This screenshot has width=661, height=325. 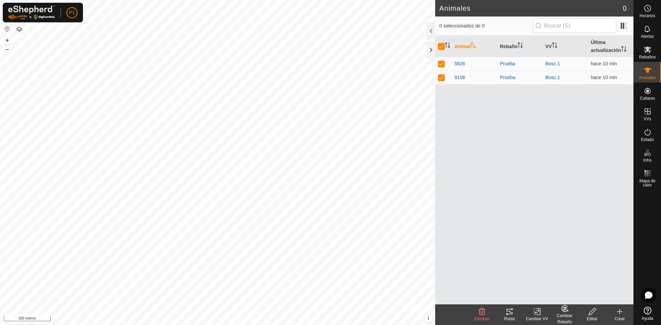 What do you see at coordinates (647, 98) in the screenshot?
I see `font: Collares` at bounding box center [647, 98].